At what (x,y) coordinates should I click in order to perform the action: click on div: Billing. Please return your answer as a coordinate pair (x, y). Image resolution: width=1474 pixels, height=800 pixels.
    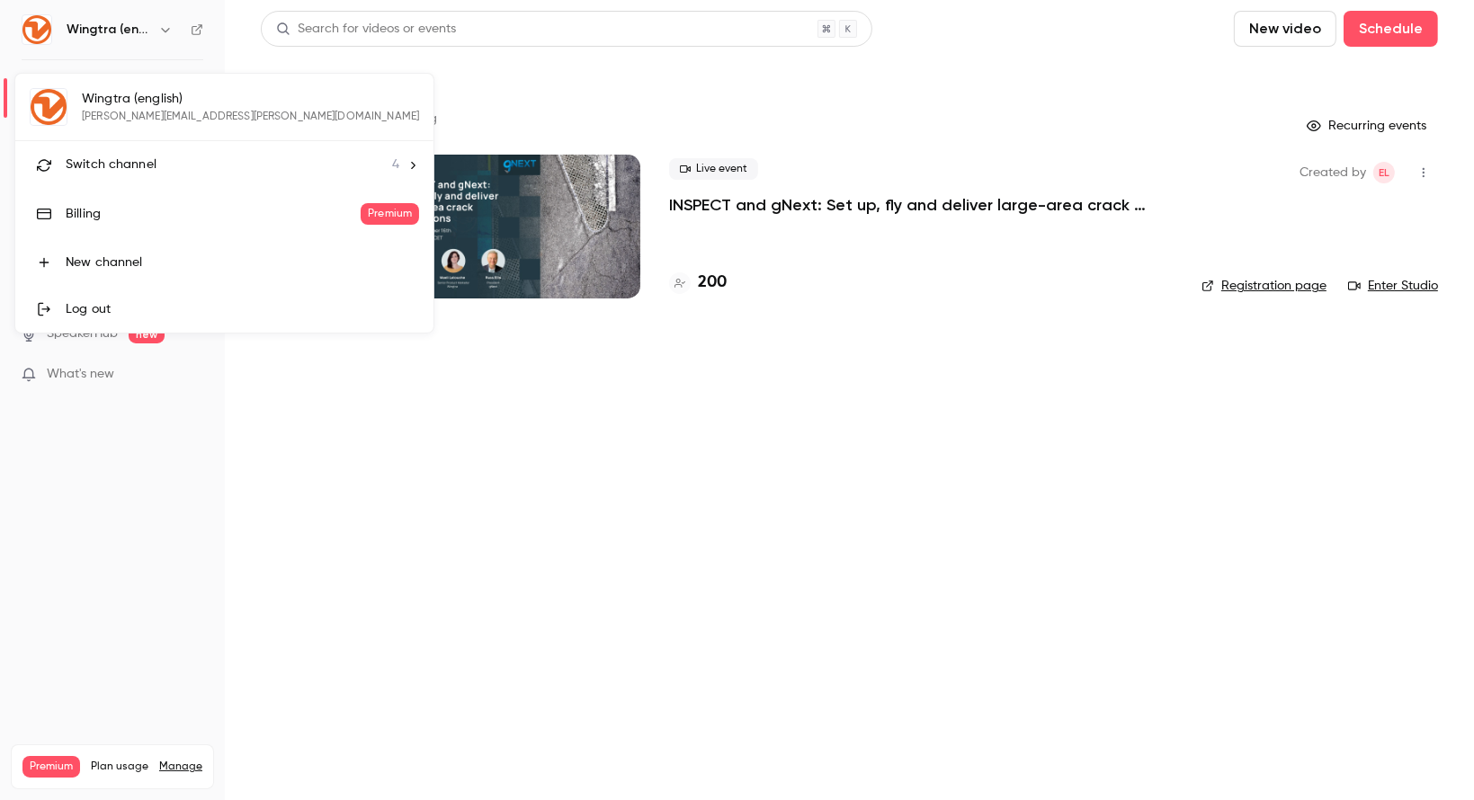
    Looking at the image, I should click on (213, 214).